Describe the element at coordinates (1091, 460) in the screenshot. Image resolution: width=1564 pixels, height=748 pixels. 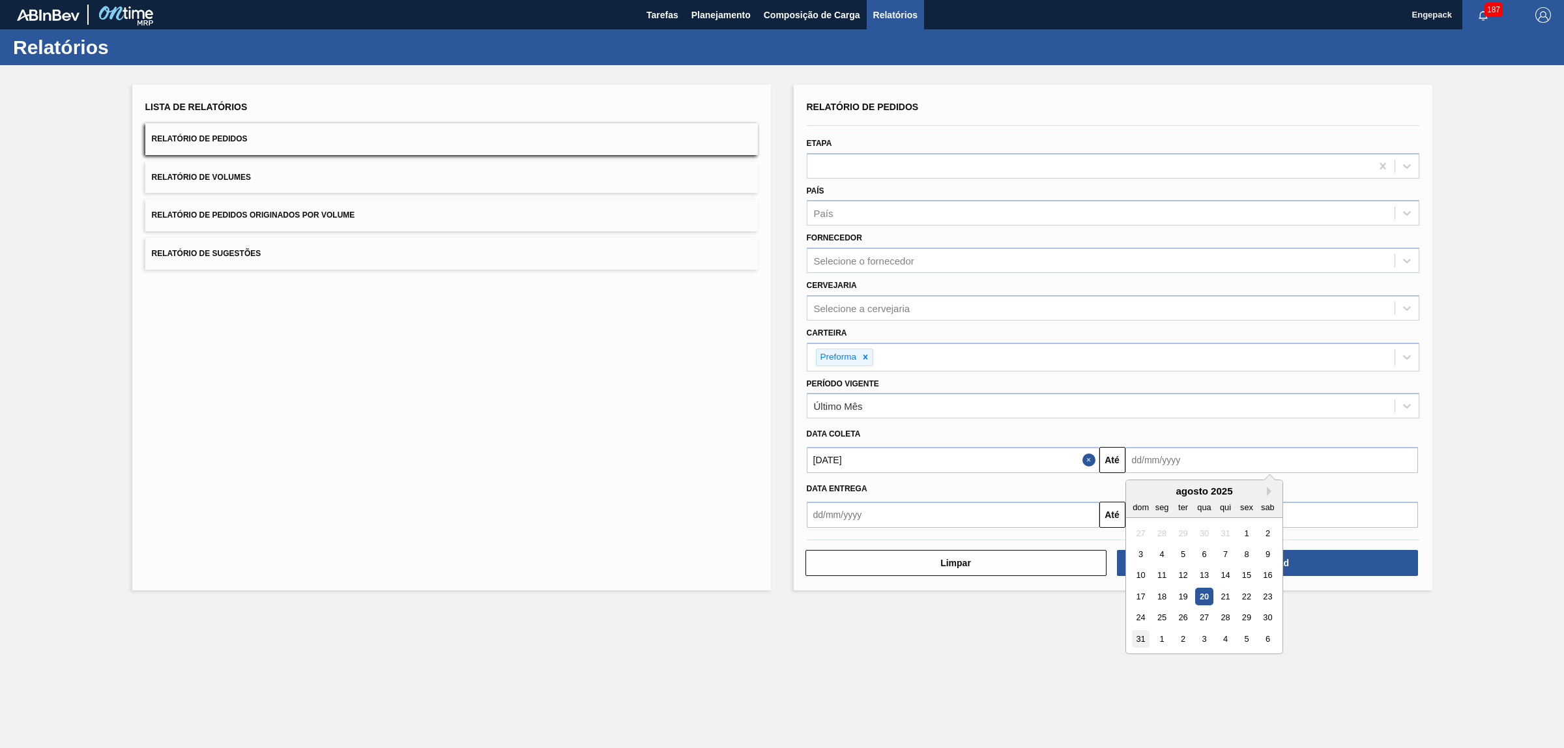
I see `button: Close` at that location.